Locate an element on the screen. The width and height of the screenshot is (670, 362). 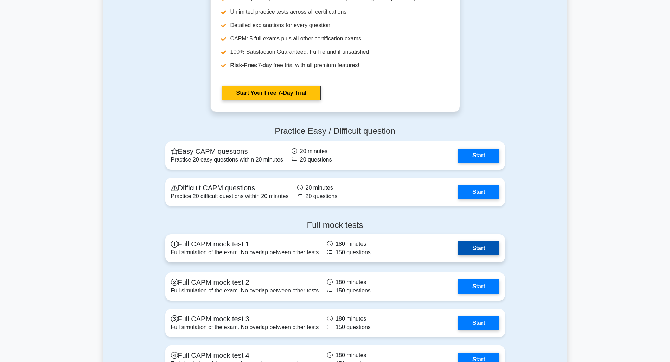
h4: Practice Easy / Difficult question is located at coordinates (335, 131).